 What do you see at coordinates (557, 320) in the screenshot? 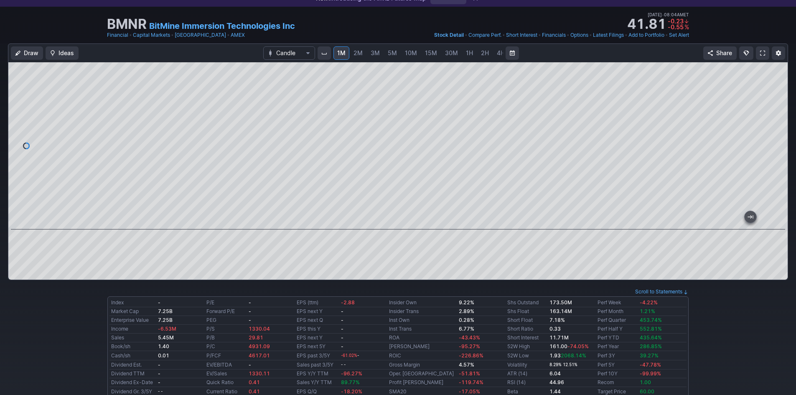
I see `a: 7.18%` at bounding box center [557, 320].